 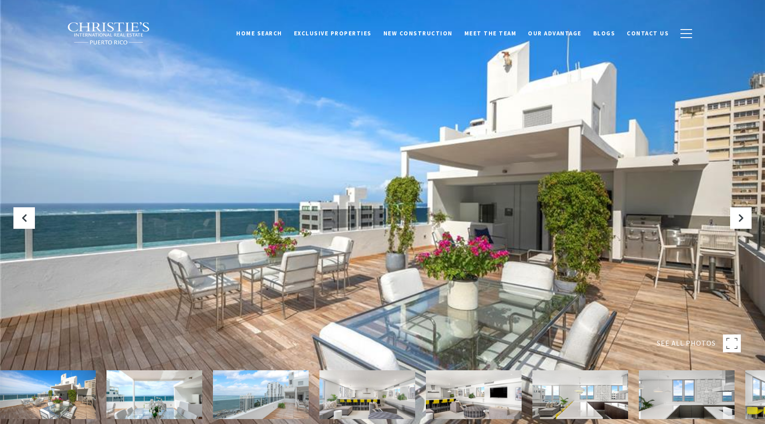 I want to click on a: Home Search, so click(x=259, y=33).